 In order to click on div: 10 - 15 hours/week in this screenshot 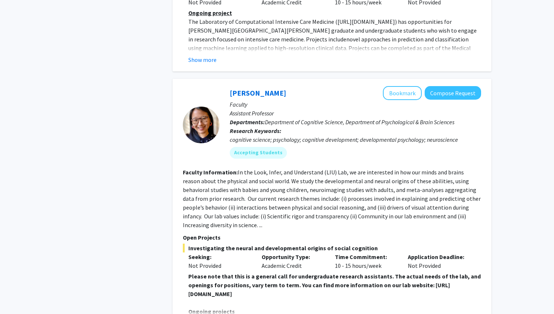, I will do `click(366, 261)`.